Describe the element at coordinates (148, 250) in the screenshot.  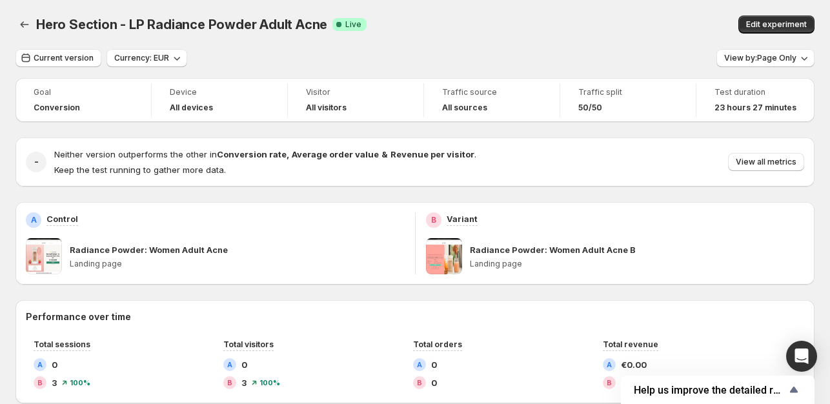
I see `p: Radiance Powder: Women Adult Acne` at that location.